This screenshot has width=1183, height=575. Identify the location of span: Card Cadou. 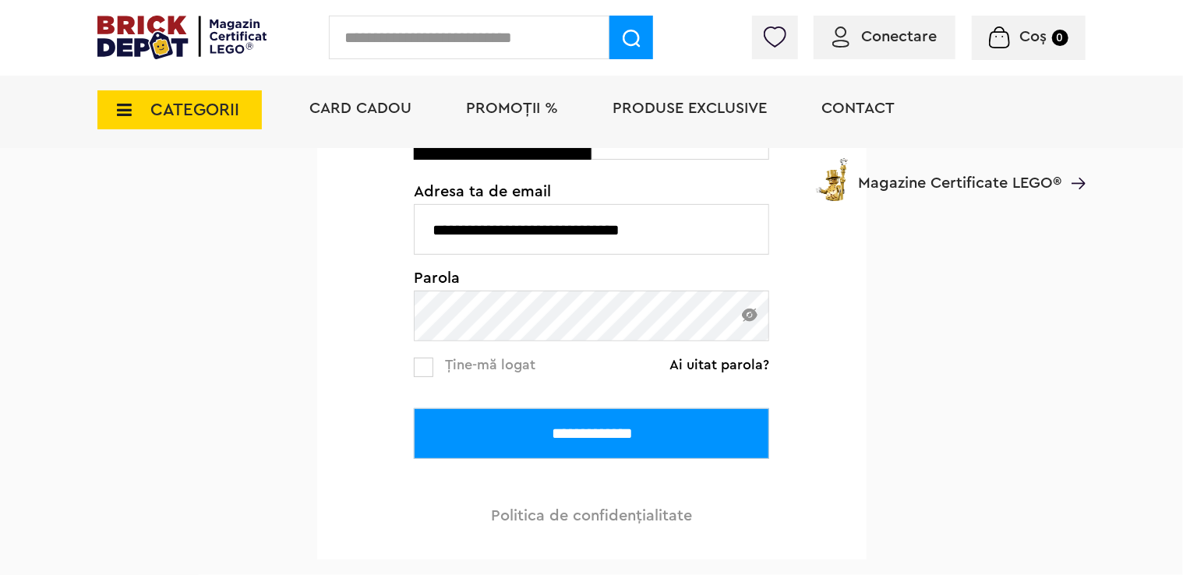
(360, 108).